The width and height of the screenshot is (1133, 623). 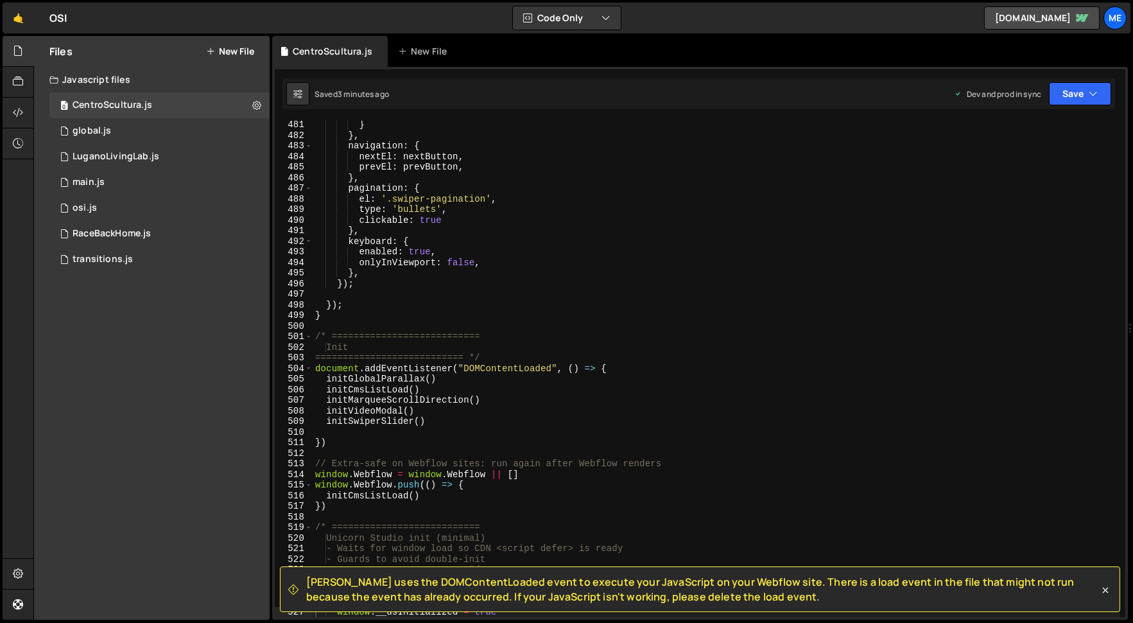 I want to click on div: 491, so click(x=293, y=230).